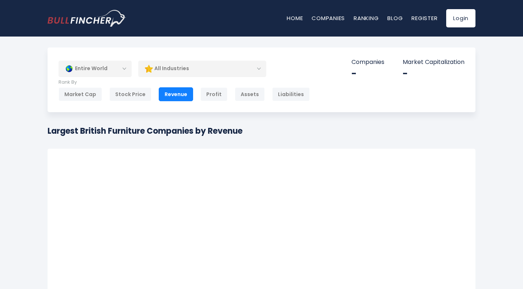 This screenshot has height=289, width=523. I want to click on a: Companies, so click(328, 18).